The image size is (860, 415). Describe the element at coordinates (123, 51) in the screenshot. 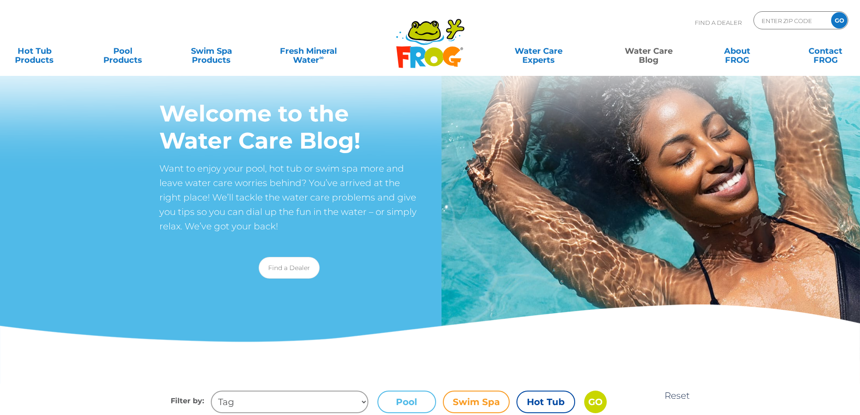

I see `a: PoolProducts` at that location.